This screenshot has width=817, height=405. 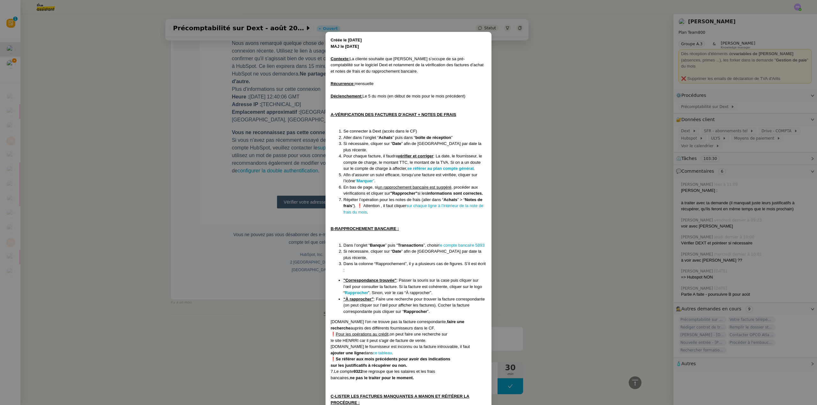 I want to click on li: : Faire une recherche pour trouver la facture correspondante (on peut cliquer sur l’œil pour affi..., so click(x=415, y=306).